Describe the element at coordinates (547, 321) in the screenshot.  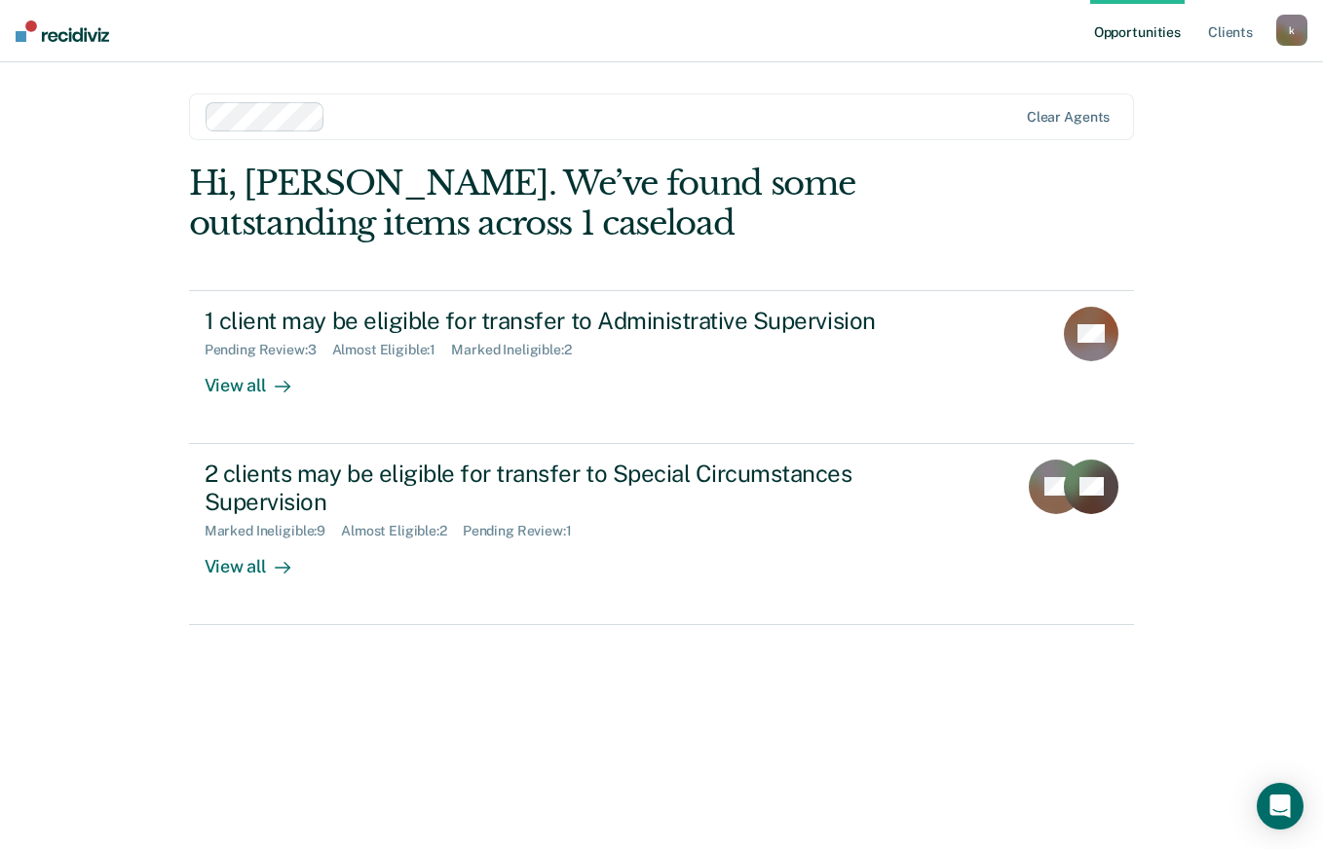
I see `div: 1 client may be eligible for transfer to Administrative Supervision` at that location.